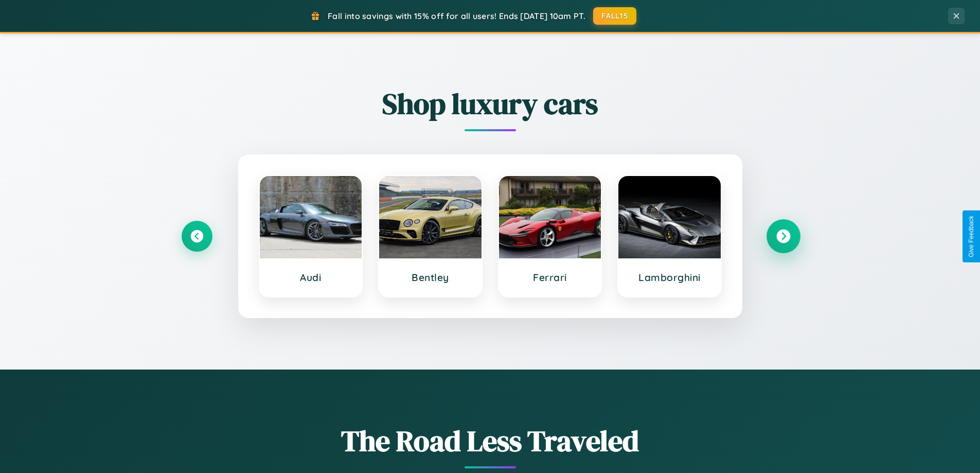 The image size is (980, 473). Describe the element at coordinates (490, 440) in the screenshot. I see `h1: The Road Less Traveled` at that location.